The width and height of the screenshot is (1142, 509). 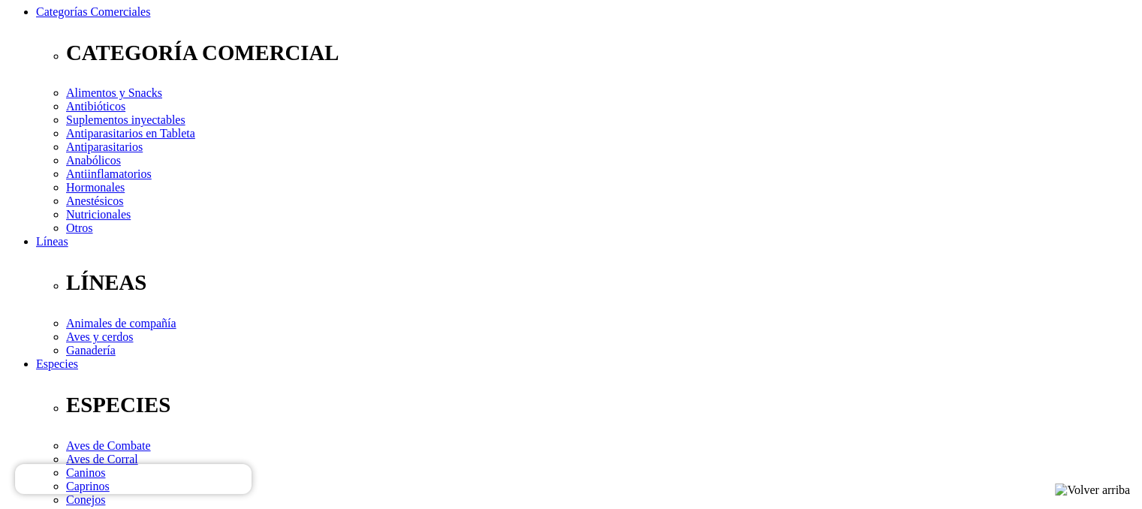 What do you see at coordinates (52, 241) in the screenshot?
I see `span: Líneas` at bounding box center [52, 241].